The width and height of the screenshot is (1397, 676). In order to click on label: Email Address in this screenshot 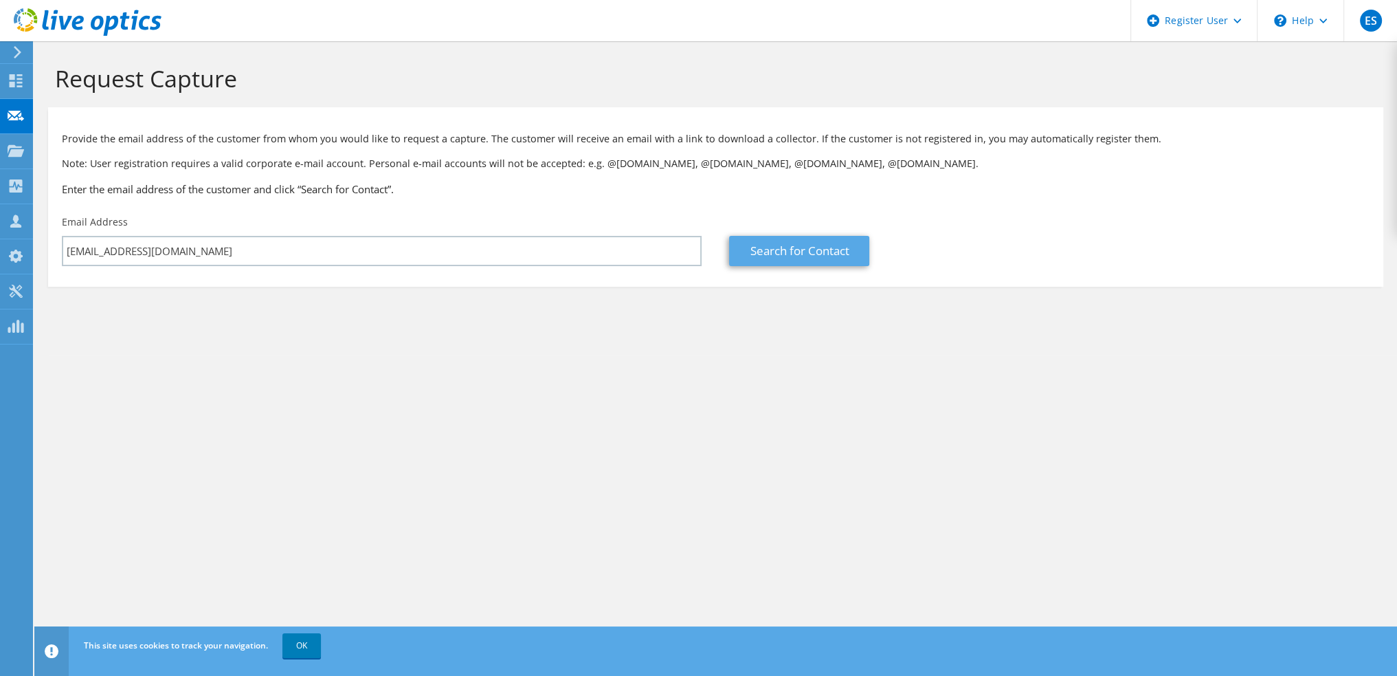, I will do `click(95, 222)`.